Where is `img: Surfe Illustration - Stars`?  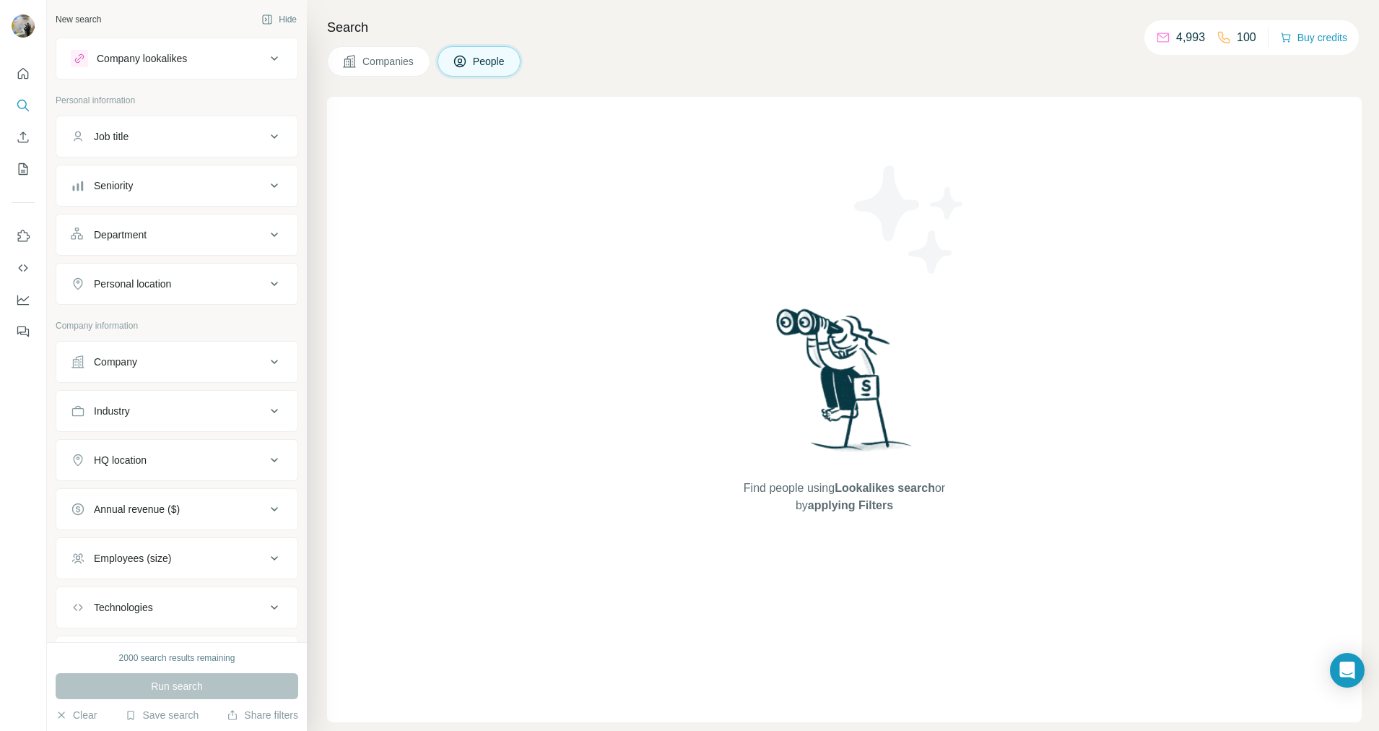 img: Surfe Illustration - Stars is located at coordinates (910, 219).